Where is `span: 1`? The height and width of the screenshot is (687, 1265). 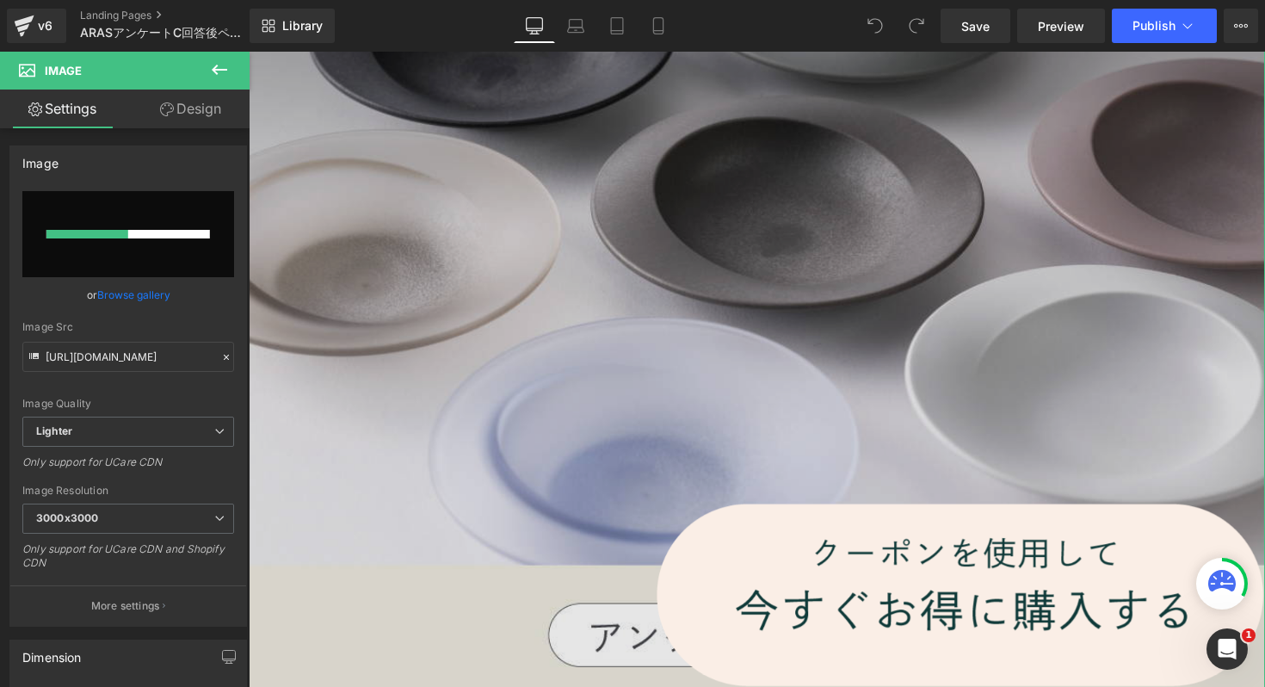
span: 1 is located at coordinates (1249, 635).